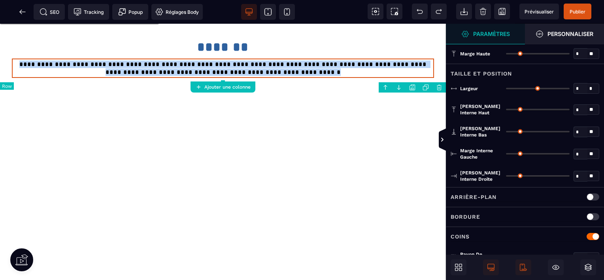  Describe the element at coordinates (588, 267) in the screenshot. I see `span: Ouvrir les calques` at that location.